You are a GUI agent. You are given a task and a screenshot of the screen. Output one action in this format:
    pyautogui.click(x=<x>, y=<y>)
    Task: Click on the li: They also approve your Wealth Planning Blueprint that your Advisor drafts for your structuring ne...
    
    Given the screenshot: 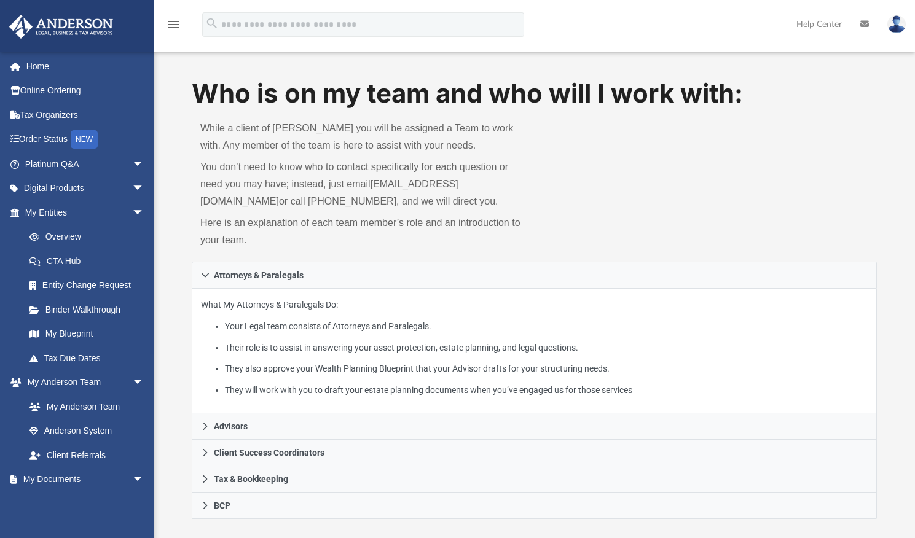 What is the action you would take?
    pyautogui.click(x=546, y=369)
    